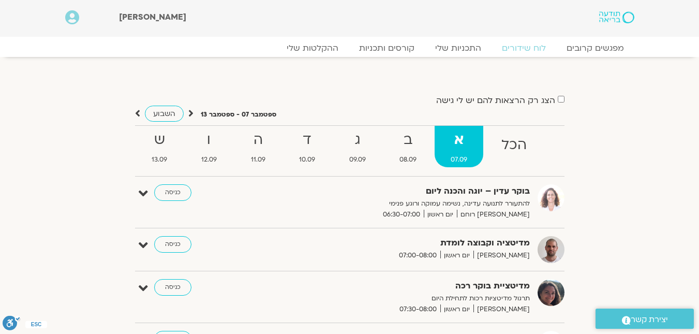 Image resolution: width=699 pixels, height=334 pixels. Describe the element at coordinates (258, 140) in the screenshot. I see `strong: ה` at that location.